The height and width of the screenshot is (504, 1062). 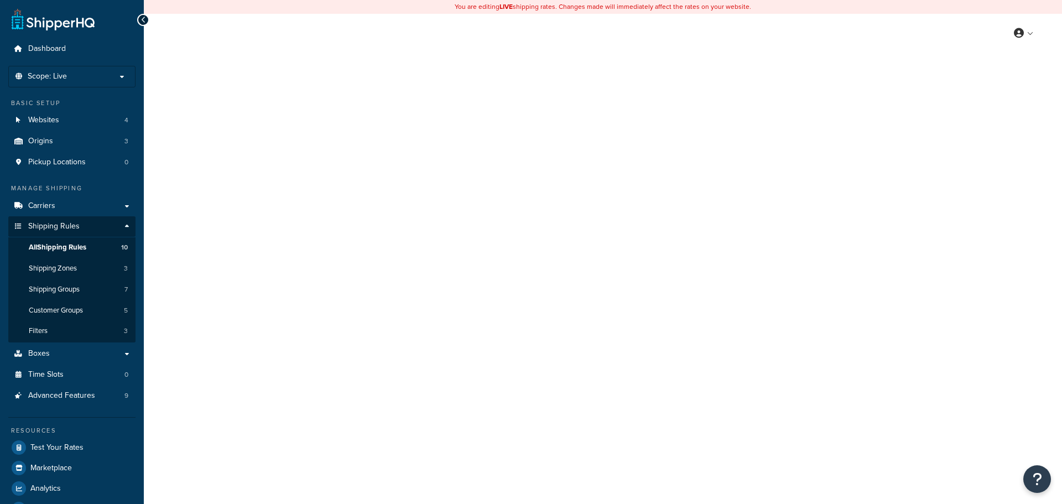 I want to click on li: Filters, so click(x=72, y=331).